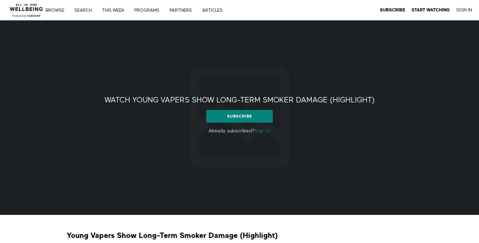 This screenshot has height=243, width=479. I want to click on a: ARTICLES, so click(214, 10).